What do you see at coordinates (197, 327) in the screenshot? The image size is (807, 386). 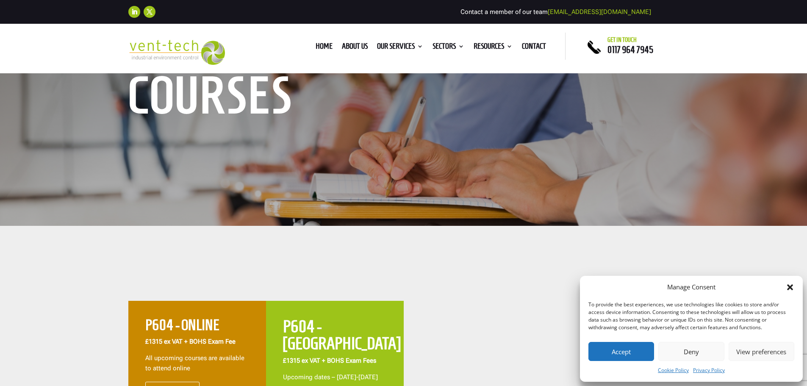 I see `h2: P604 - ONLINE` at bounding box center [197, 327].